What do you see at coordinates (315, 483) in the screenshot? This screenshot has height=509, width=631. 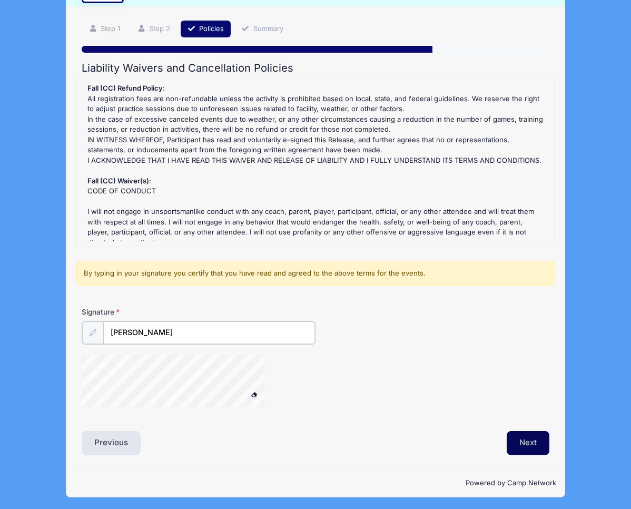 I see `p: Powered by Camp Network` at bounding box center [315, 483].